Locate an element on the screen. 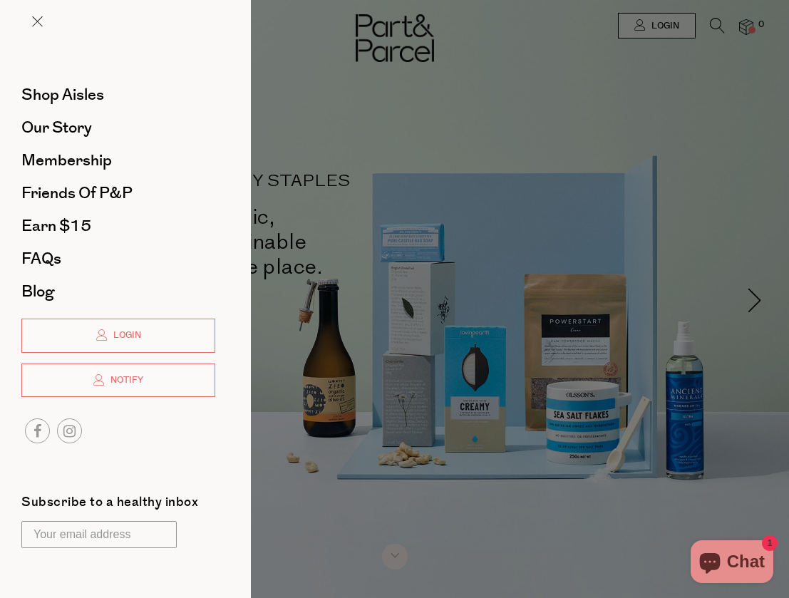 This screenshot has height=598, width=789. a: Earn $15 is located at coordinates (118, 226).